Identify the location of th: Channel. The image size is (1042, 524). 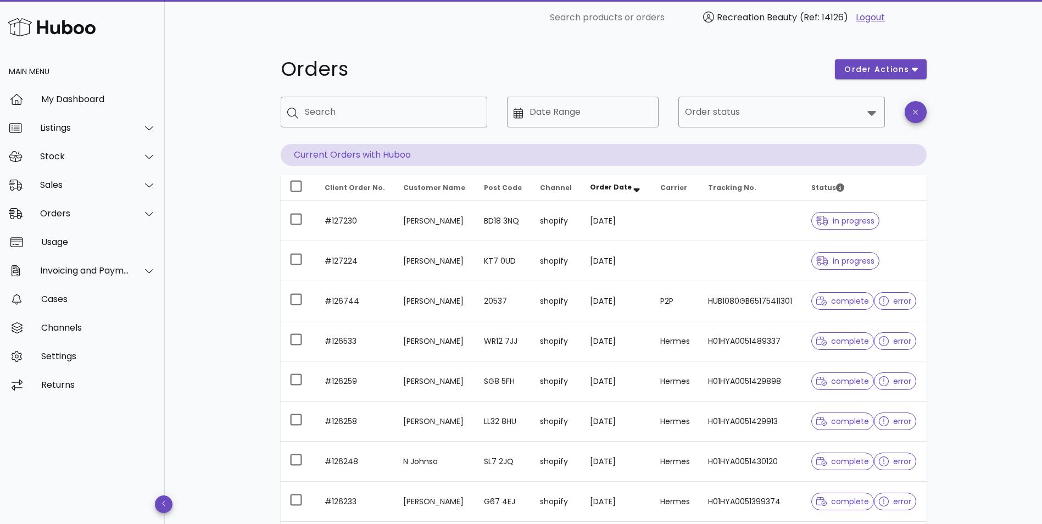
(556, 188).